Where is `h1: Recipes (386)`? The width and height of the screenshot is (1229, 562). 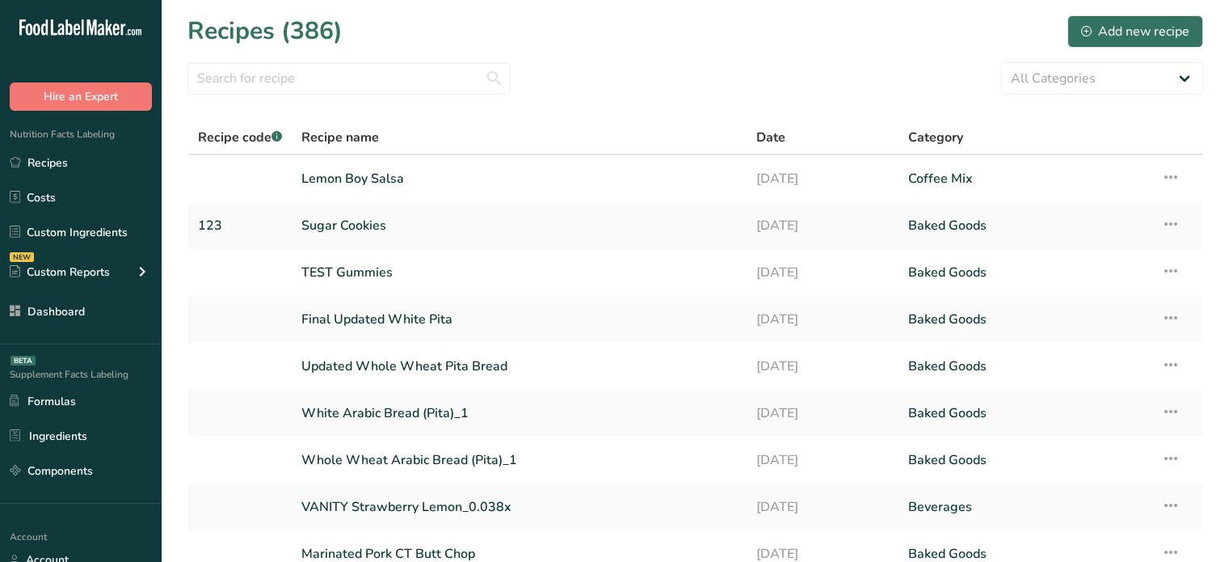
h1: Recipes (386) is located at coordinates (265, 31).